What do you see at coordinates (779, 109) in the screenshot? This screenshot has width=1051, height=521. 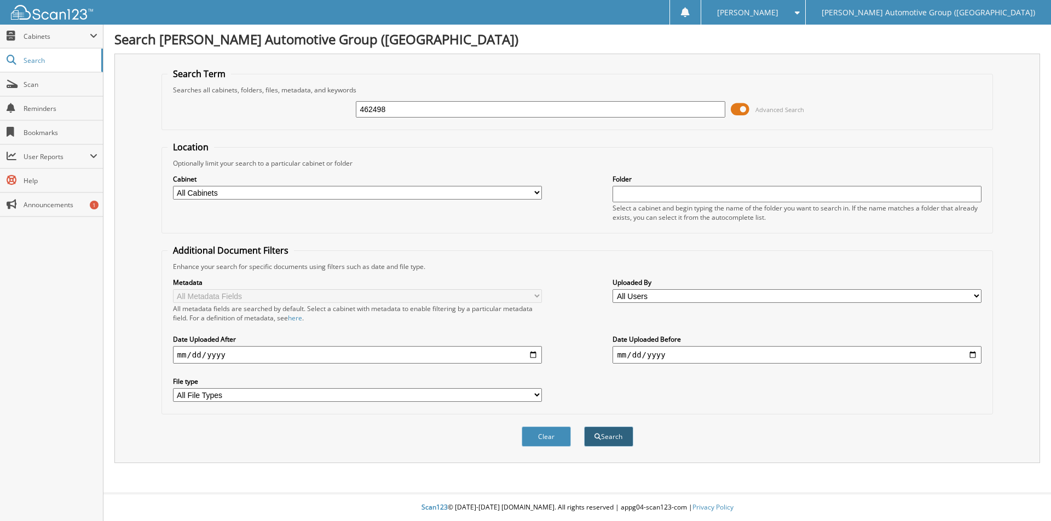 I see `span: Advanced Search` at bounding box center [779, 109].